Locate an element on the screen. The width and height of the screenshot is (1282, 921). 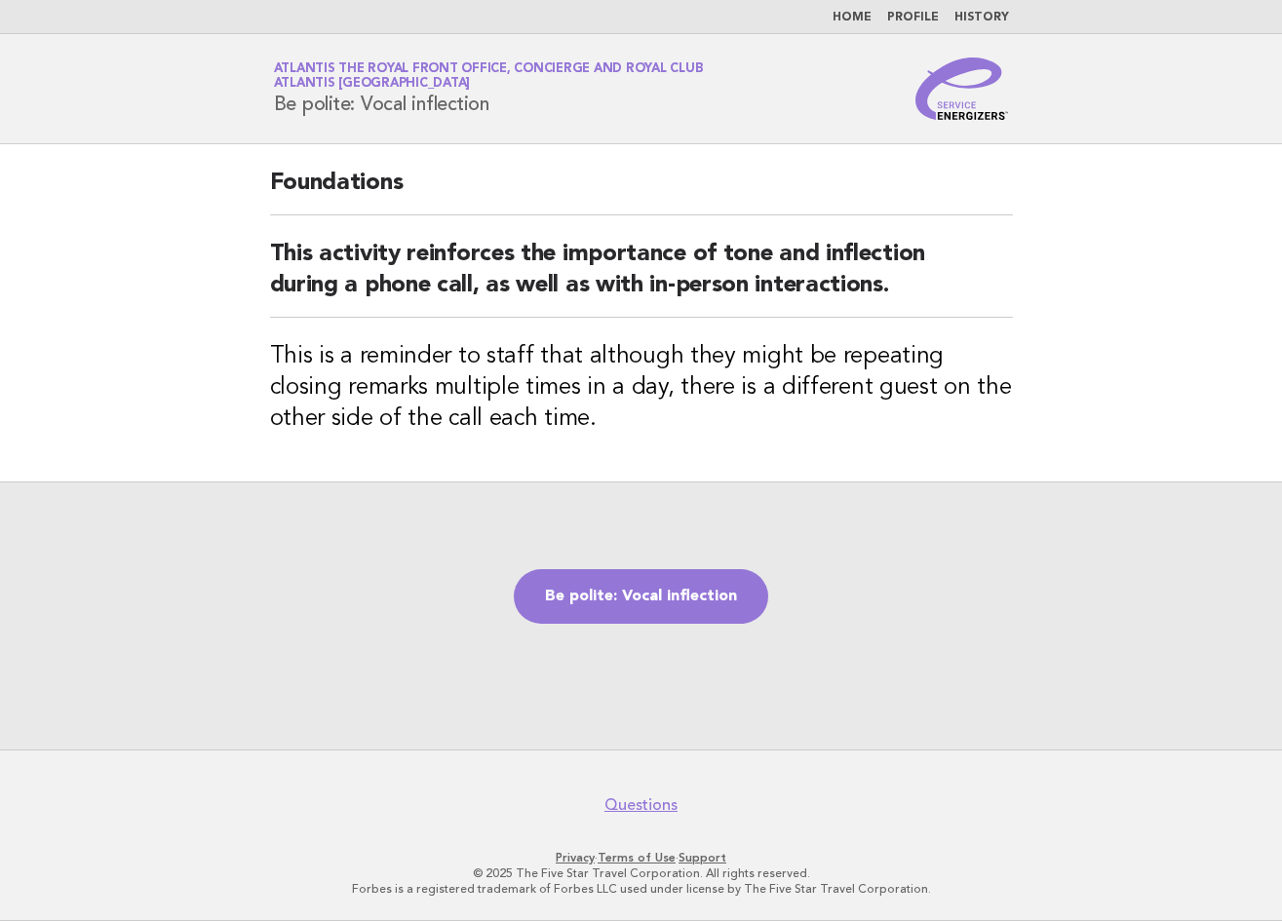
a: History is located at coordinates (982, 18).